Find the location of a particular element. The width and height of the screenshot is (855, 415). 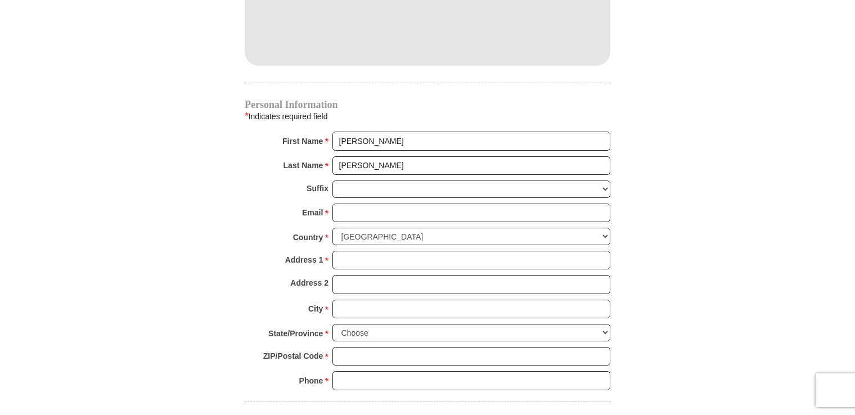

strong: City is located at coordinates (316, 309).